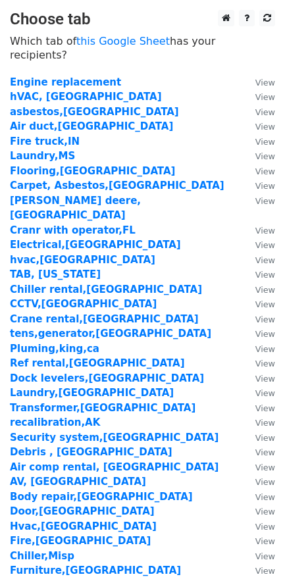 This screenshot has width=285, height=581. I want to click on strong: Engine replacement, so click(65, 82).